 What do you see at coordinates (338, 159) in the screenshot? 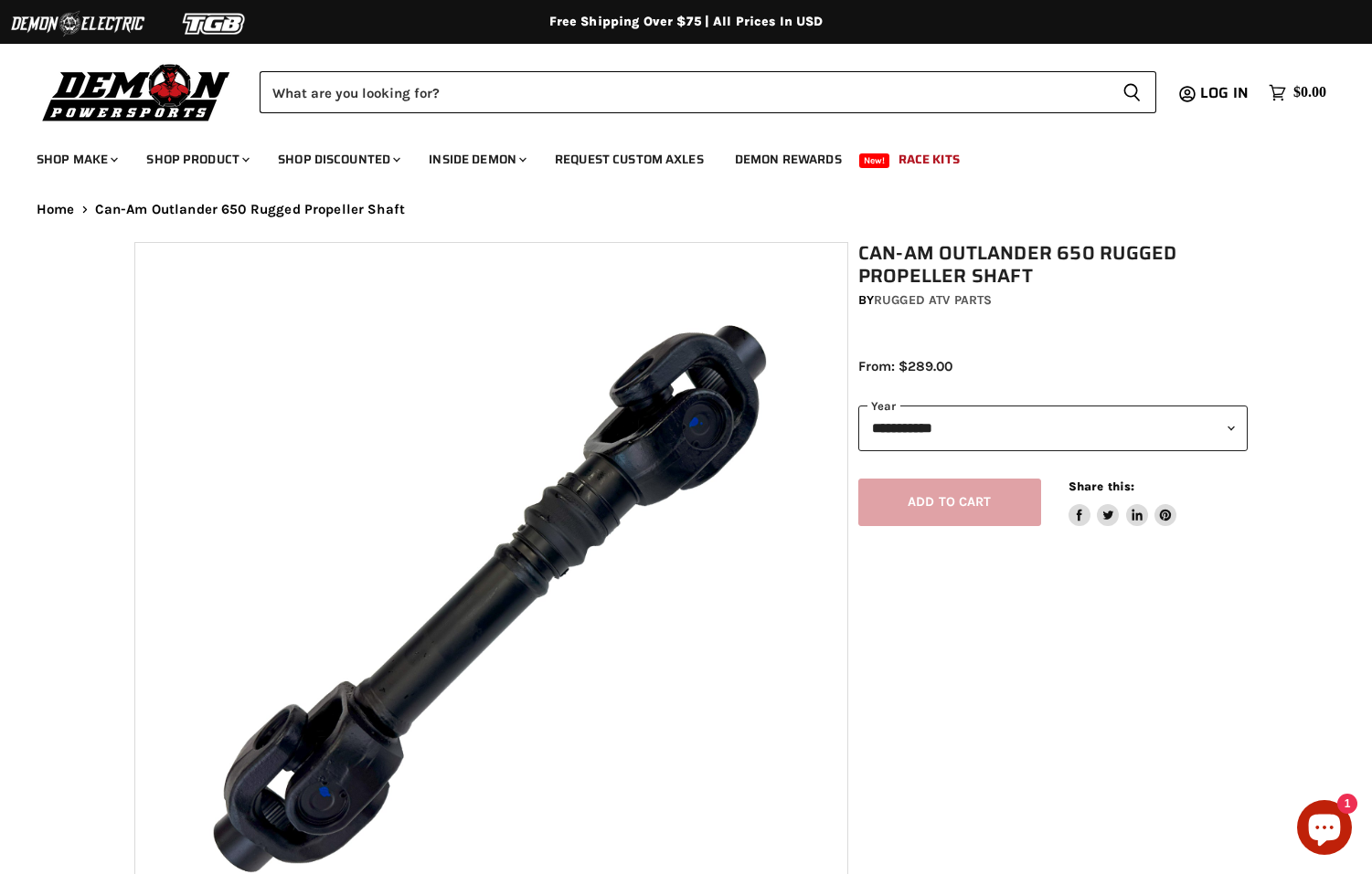
I see `a: Shop Discounted` at bounding box center [338, 159].